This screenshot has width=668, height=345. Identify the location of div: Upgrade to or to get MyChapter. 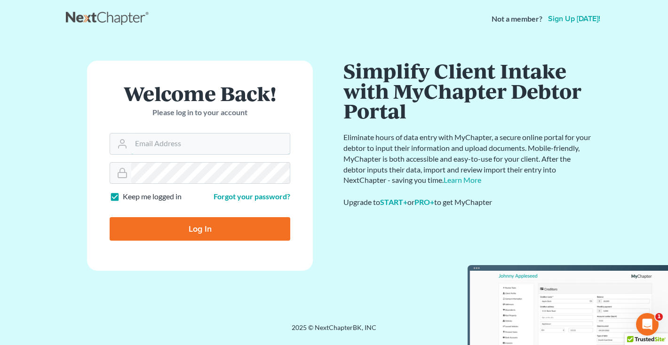
(468, 202).